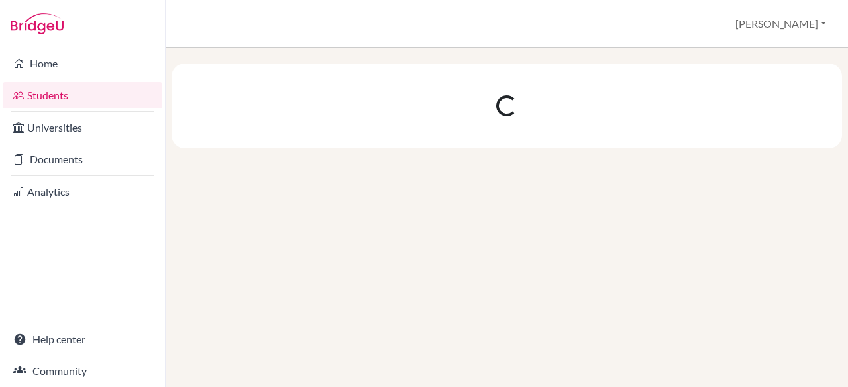 This screenshot has width=848, height=387. I want to click on a: Community, so click(82, 371).